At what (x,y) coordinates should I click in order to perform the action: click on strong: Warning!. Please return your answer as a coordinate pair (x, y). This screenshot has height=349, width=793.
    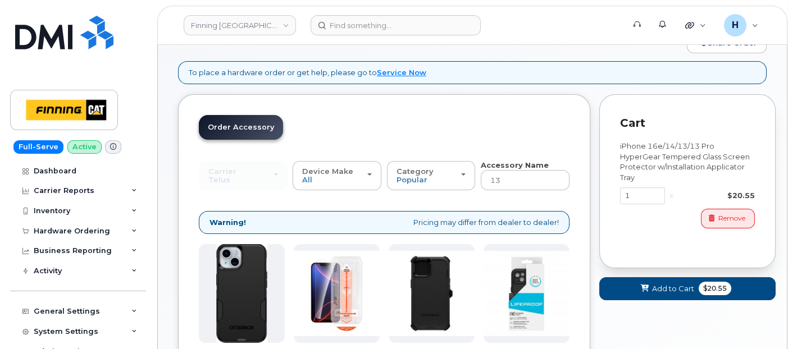
    Looking at the image, I should click on (227, 222).